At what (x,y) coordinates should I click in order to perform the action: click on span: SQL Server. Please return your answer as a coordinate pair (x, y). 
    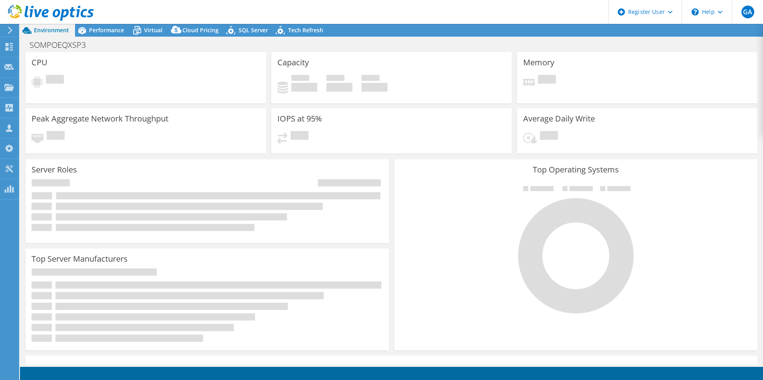
    Looking at the image, I should click on (253, 30).